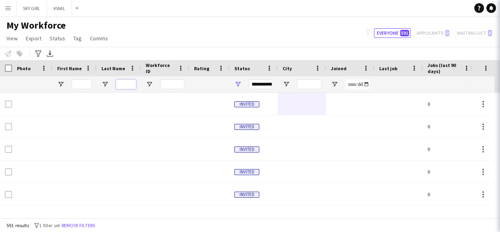  What do you see at coordinates (77, 38) in the screenshot?
I see `span: Tag` at bounding box center [77, 38].